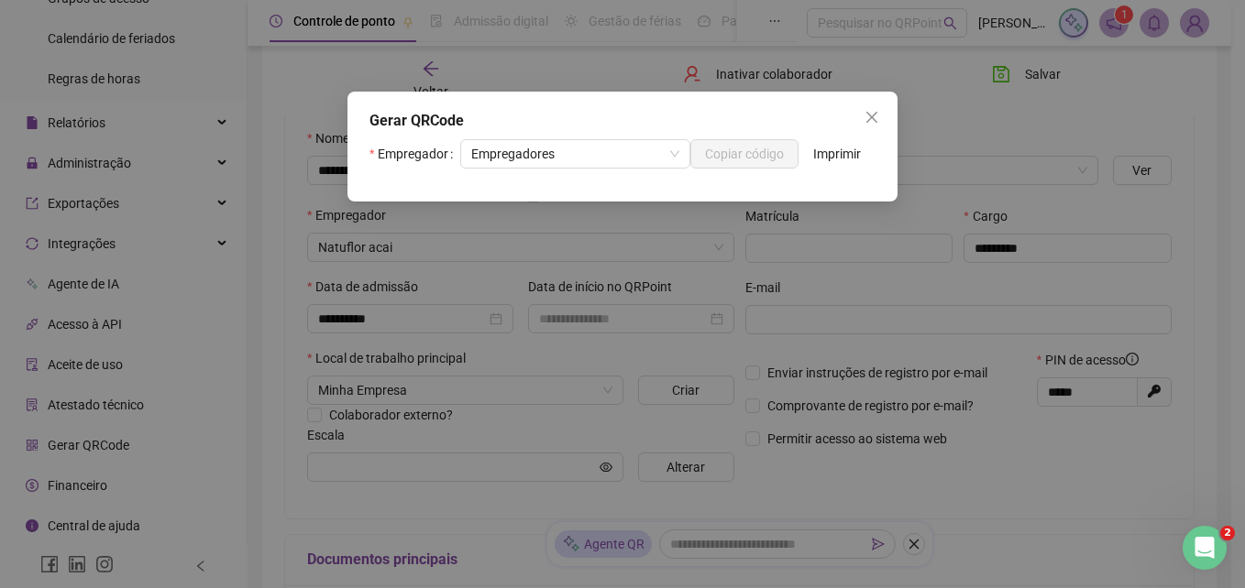 The image size is (1245, 588). What do you see at coordinates (872, 117) in the screenshot?
I see `span: close` at bounding box center [872, 117].